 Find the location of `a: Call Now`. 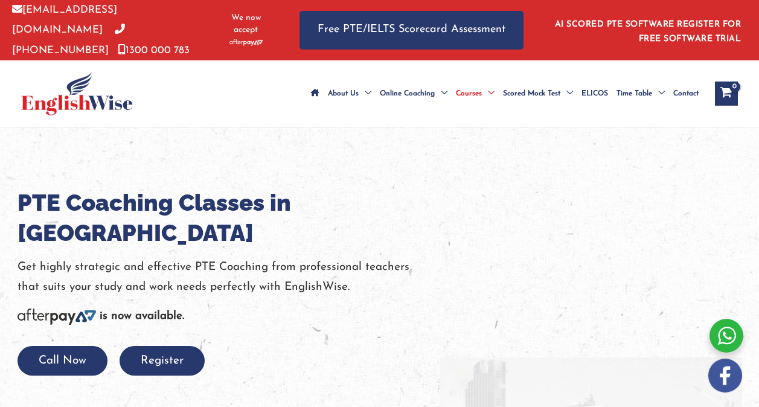

a: Call Now is located at coordinates (62, 361).